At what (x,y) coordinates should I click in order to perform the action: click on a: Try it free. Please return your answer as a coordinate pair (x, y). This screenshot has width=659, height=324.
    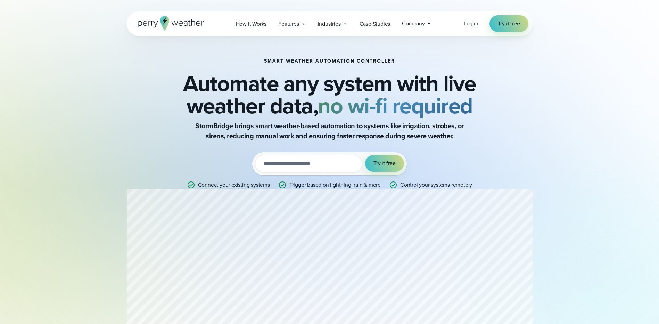
    Looking at the image, I should click on (509, 24).